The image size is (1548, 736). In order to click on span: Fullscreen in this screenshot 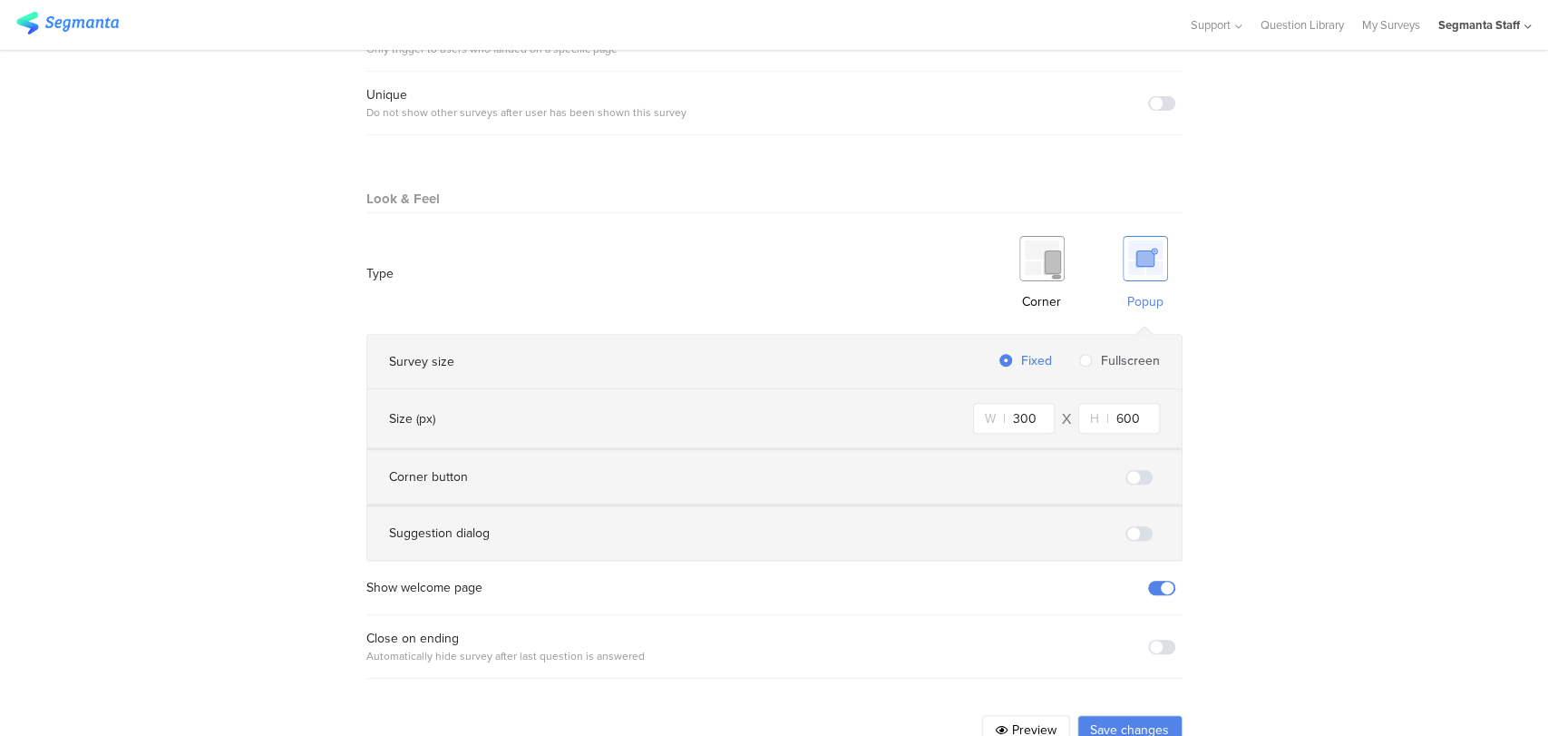, I will do `click(1126, 360)`.